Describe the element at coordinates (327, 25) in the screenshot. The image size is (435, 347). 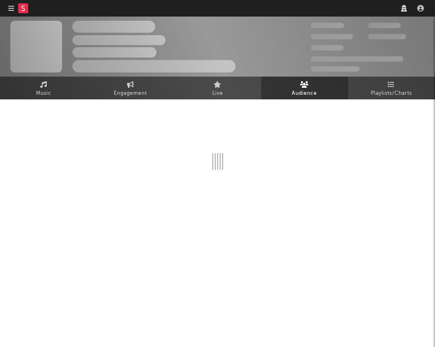
I see `span: 300,000` at that location.